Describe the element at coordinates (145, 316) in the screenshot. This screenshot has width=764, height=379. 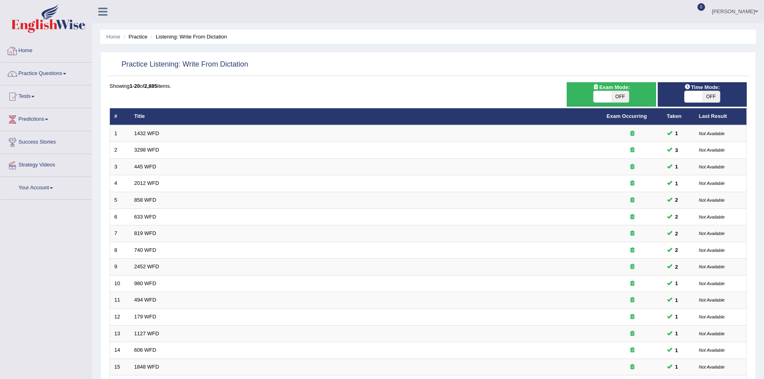
I see `a: 179 WFD` at that location.